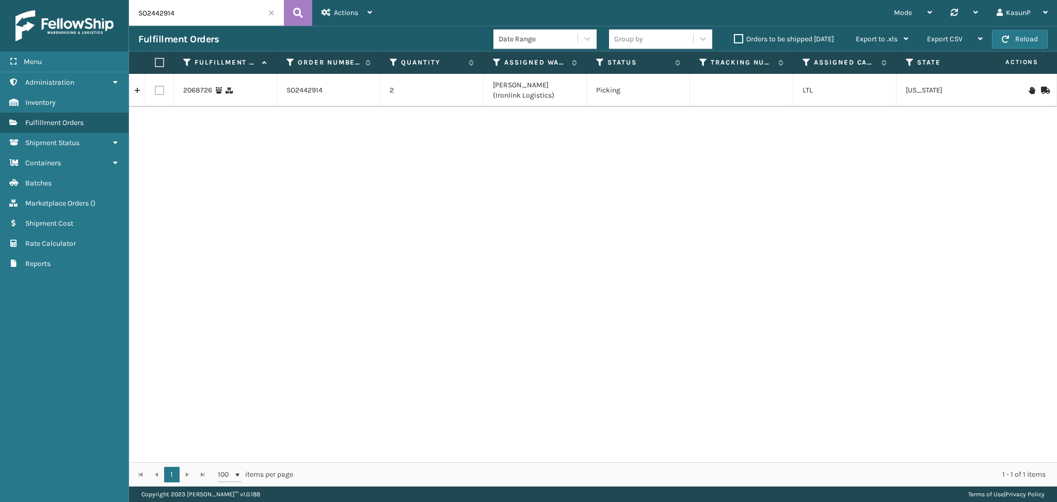 The image size is (1057, 502). Describe the element at coordinates (432, 62) in the screenshot. I see `label: Quantity` at that location.